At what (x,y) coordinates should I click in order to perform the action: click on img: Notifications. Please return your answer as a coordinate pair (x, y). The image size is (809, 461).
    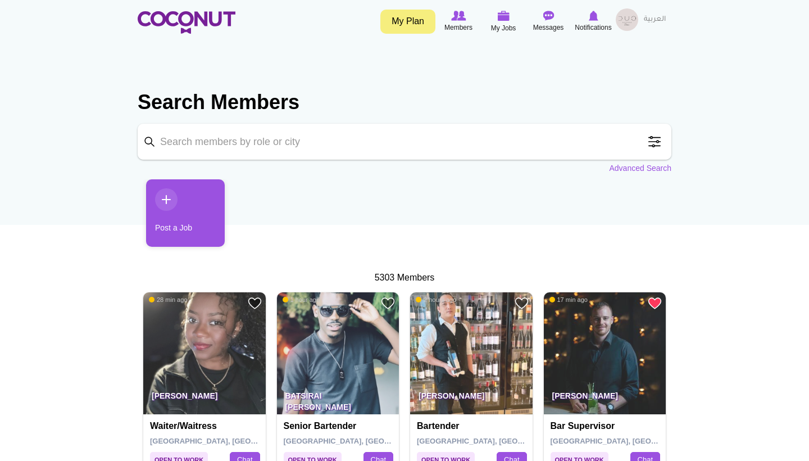
    Looking at the image, I should click on (593, 16).